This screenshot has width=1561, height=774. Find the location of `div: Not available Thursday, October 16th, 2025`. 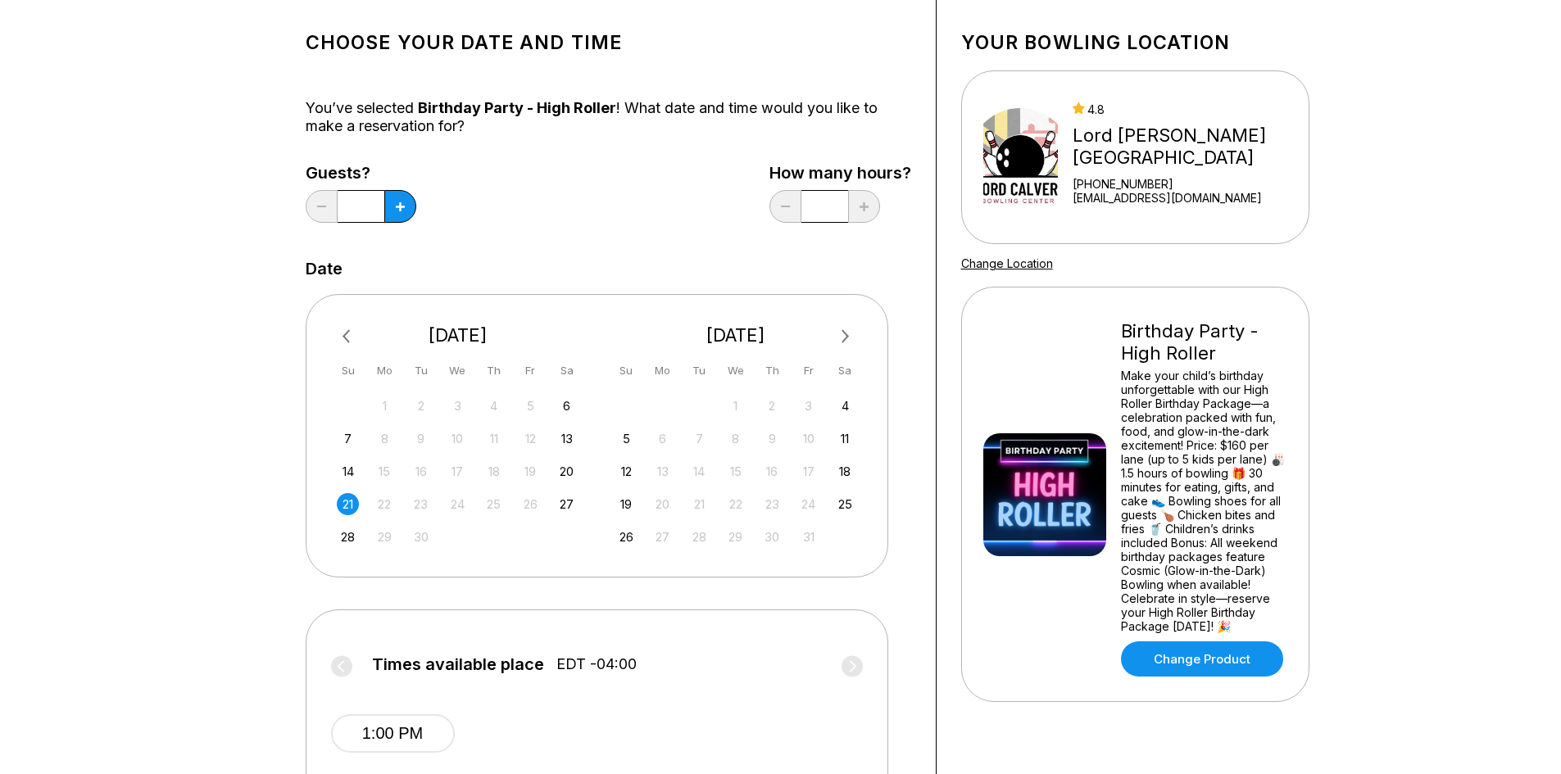

div: Not available Thursday, October 16th, 2025 is located at coordinates (772, 471).